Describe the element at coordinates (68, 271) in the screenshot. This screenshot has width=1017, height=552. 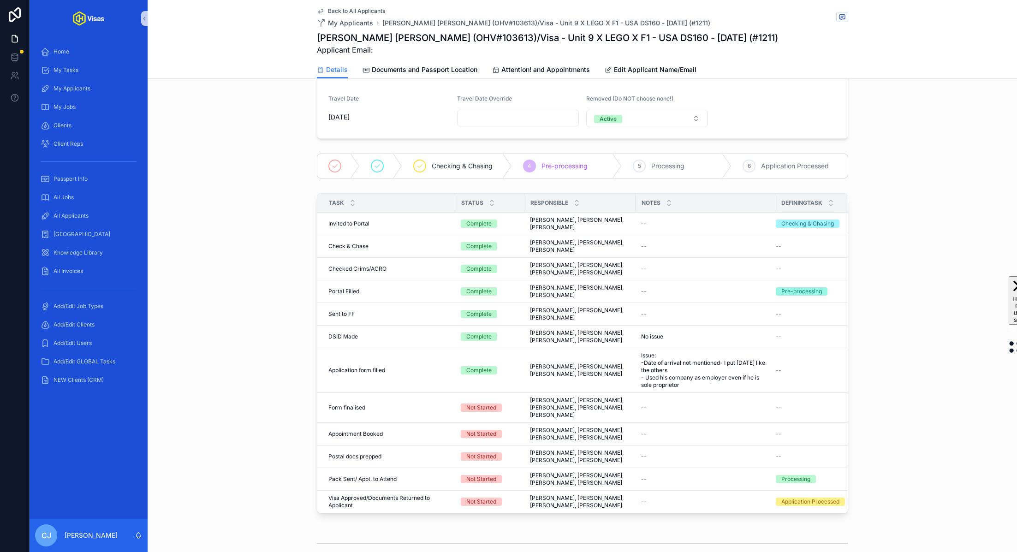
I see `span: All Invoices` at that location.